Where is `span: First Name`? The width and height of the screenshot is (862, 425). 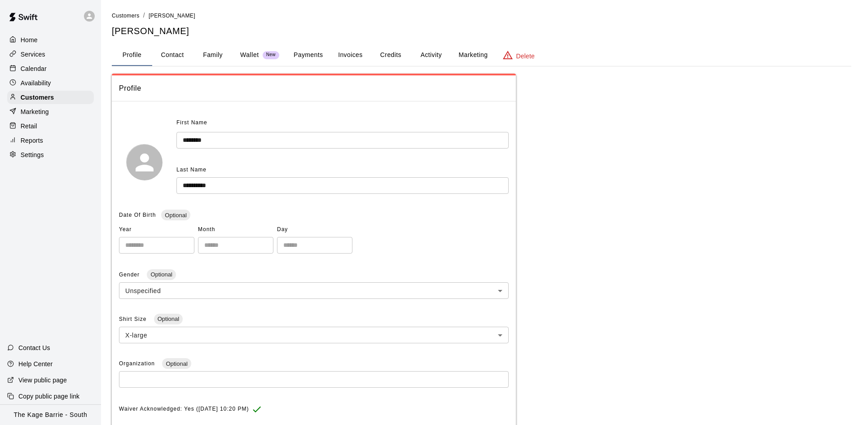
span: First Name is located at coordinates (192, 123).